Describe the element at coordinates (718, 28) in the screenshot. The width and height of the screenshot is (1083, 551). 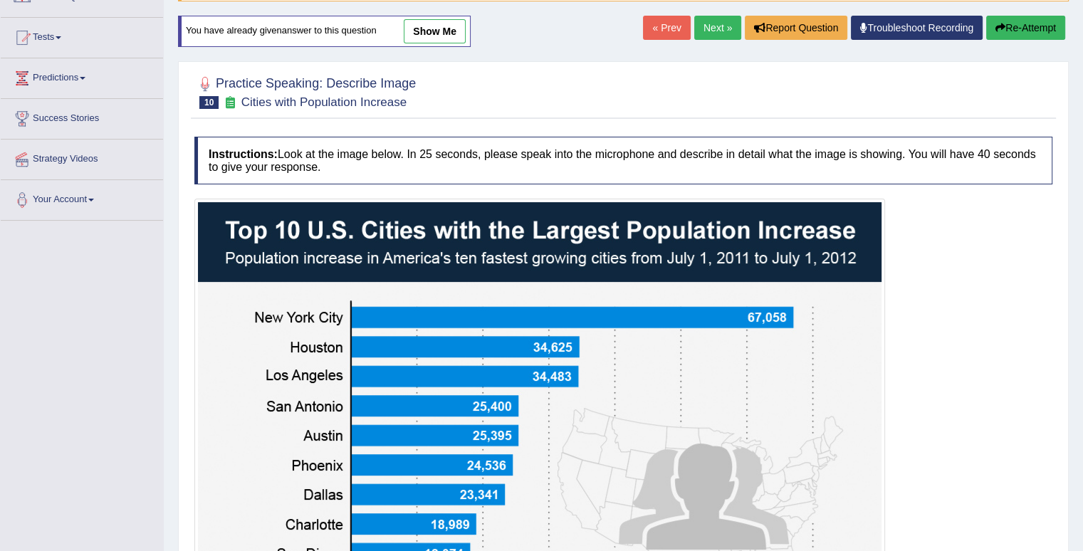
I see `a: Next »` at that location.